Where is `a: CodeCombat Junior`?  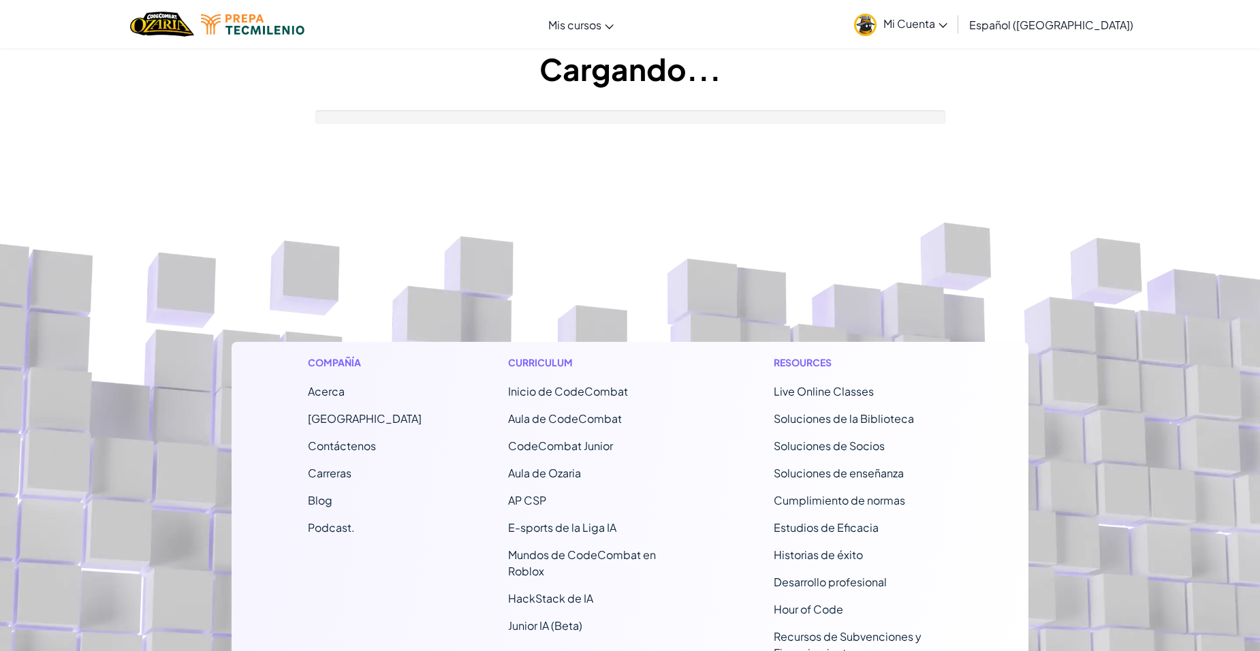
a: CodeCombat Junior is located at coordinates (561, 445).